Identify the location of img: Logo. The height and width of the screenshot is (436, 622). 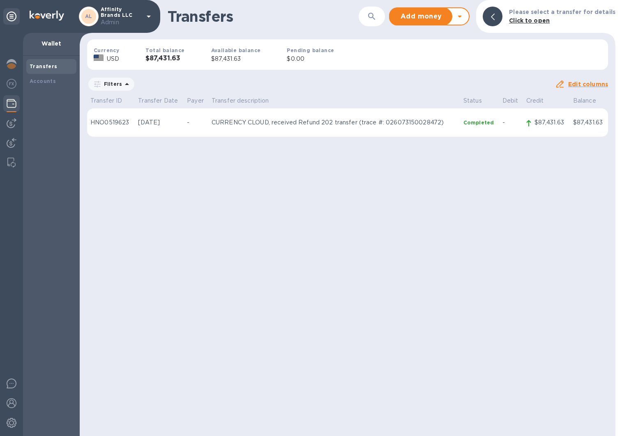
(47, 16).